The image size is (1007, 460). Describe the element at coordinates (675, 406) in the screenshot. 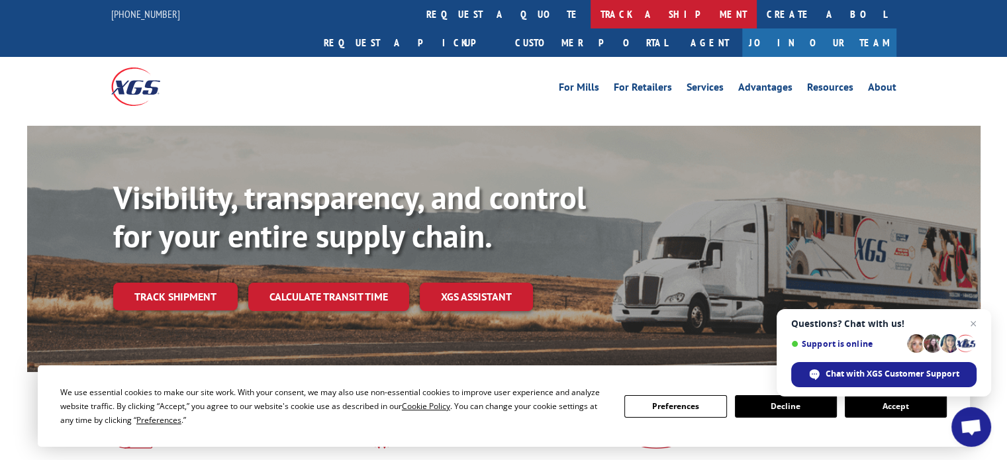

I see `button: Preferences` at that location.